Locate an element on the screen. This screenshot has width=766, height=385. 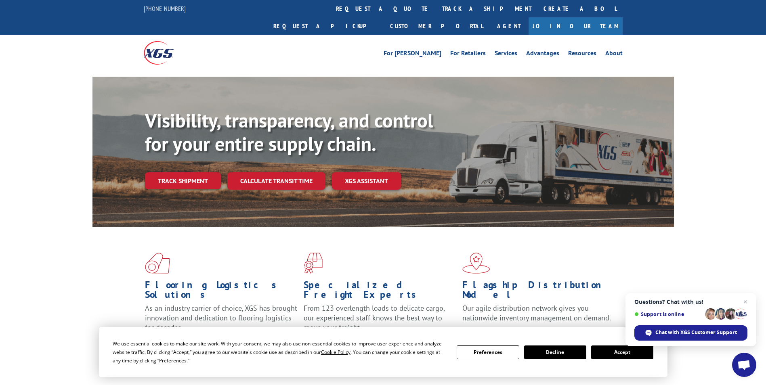
span: Questions? Chat with us! is located at coordinates (691, 302).